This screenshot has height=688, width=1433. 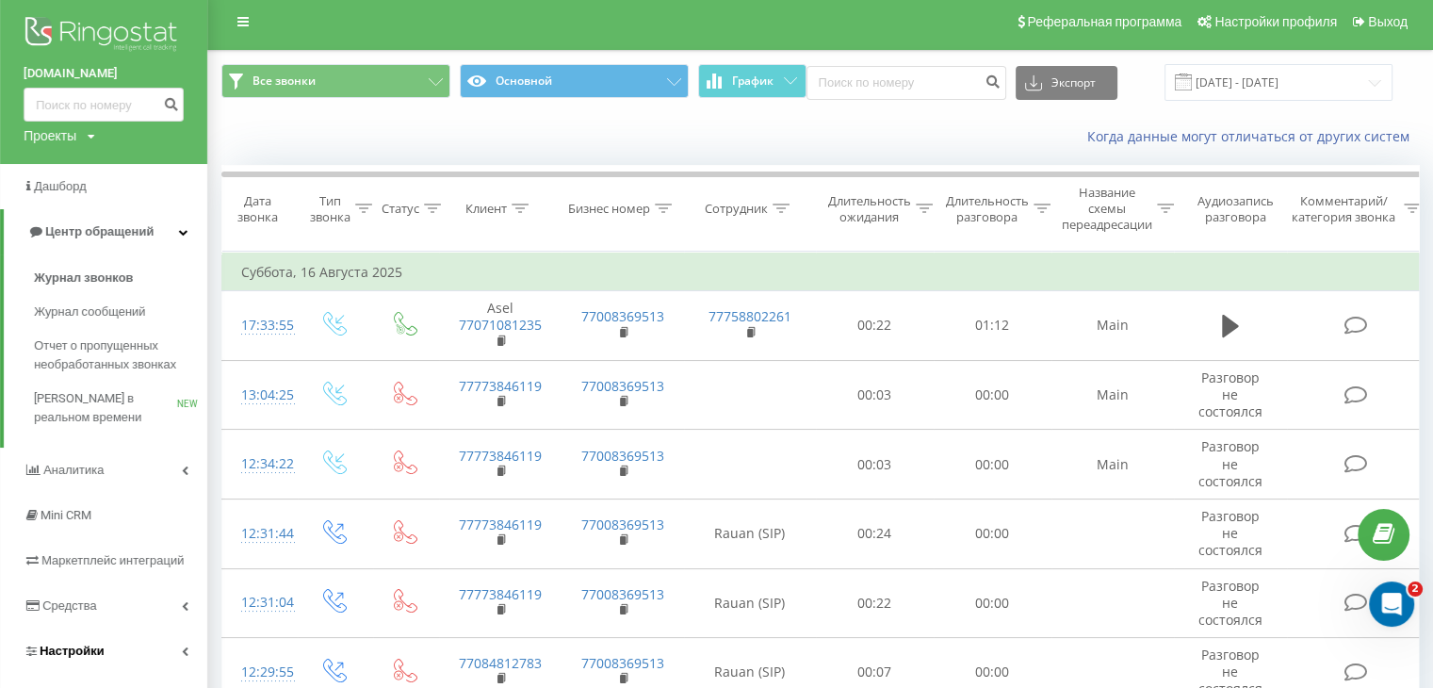 I want to click on button: Экспорт, so click(x=1066, y=83).